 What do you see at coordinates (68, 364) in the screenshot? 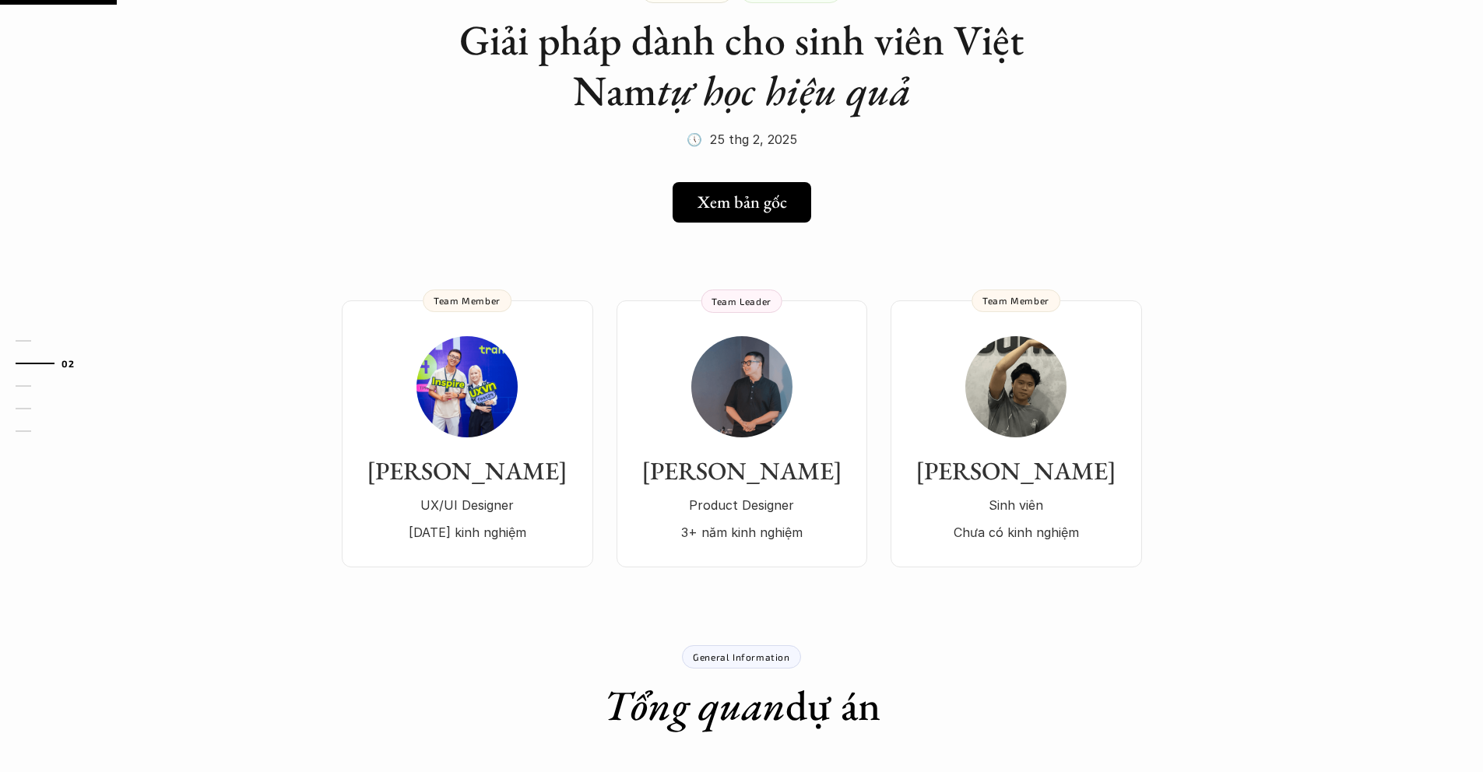
I see `strong: 02` at bounding box center [68, 364].